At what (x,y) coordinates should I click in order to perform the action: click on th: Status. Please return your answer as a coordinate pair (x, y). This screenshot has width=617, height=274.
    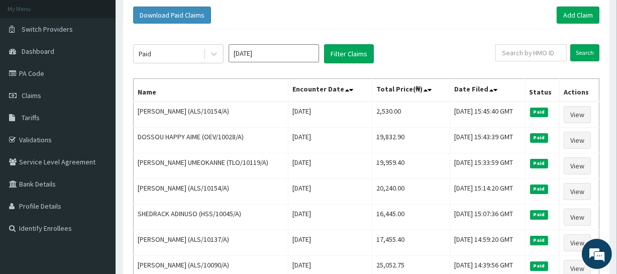
    Looking at the image, I should click on (542, 90).